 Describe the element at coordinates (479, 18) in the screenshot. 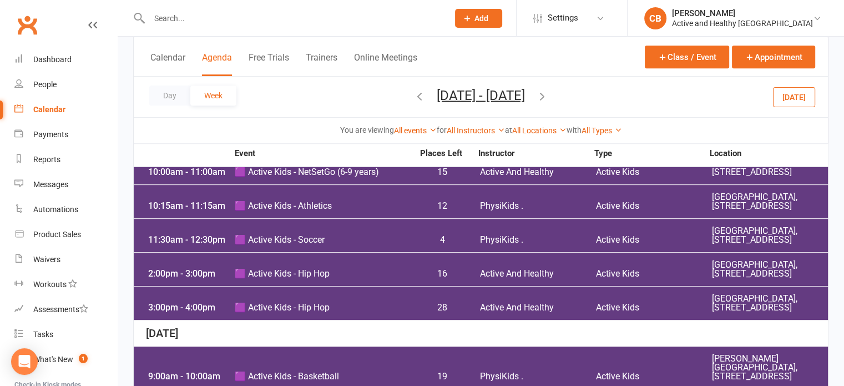

I see `button: Add` at that location.